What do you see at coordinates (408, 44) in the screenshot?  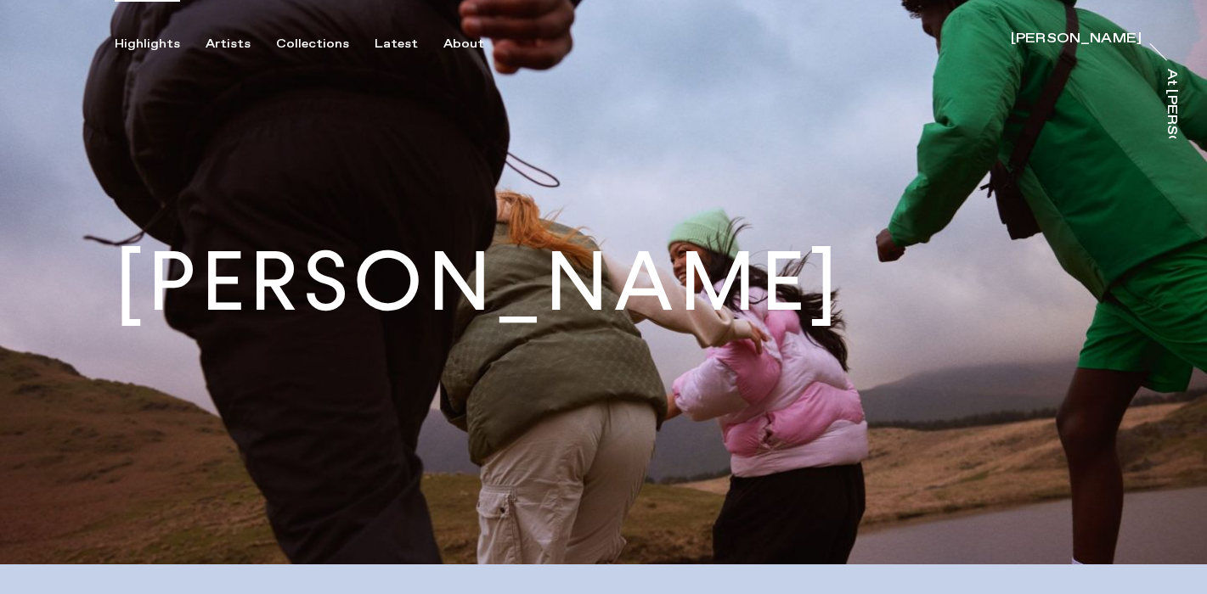 I see `button: Latest` at bounding box center [408, 44].